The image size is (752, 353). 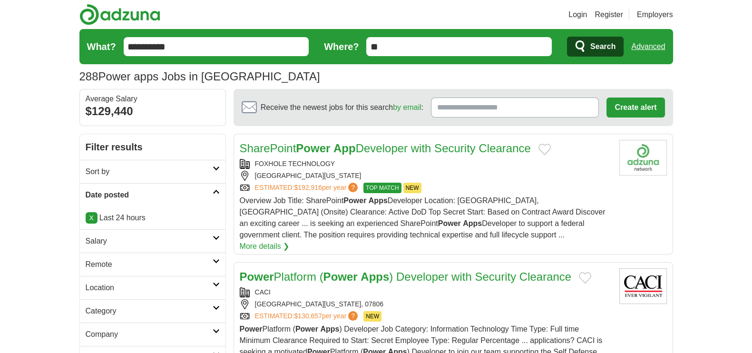 What do you see at coordinates (603, 47) in the screenshot?
I see `span: Search` at bounding box center [603, 47].